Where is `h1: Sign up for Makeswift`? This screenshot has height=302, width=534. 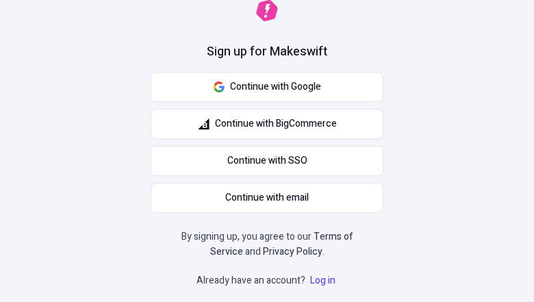
h1: Sign up for Makeswift is located at coordinates (267, 52).